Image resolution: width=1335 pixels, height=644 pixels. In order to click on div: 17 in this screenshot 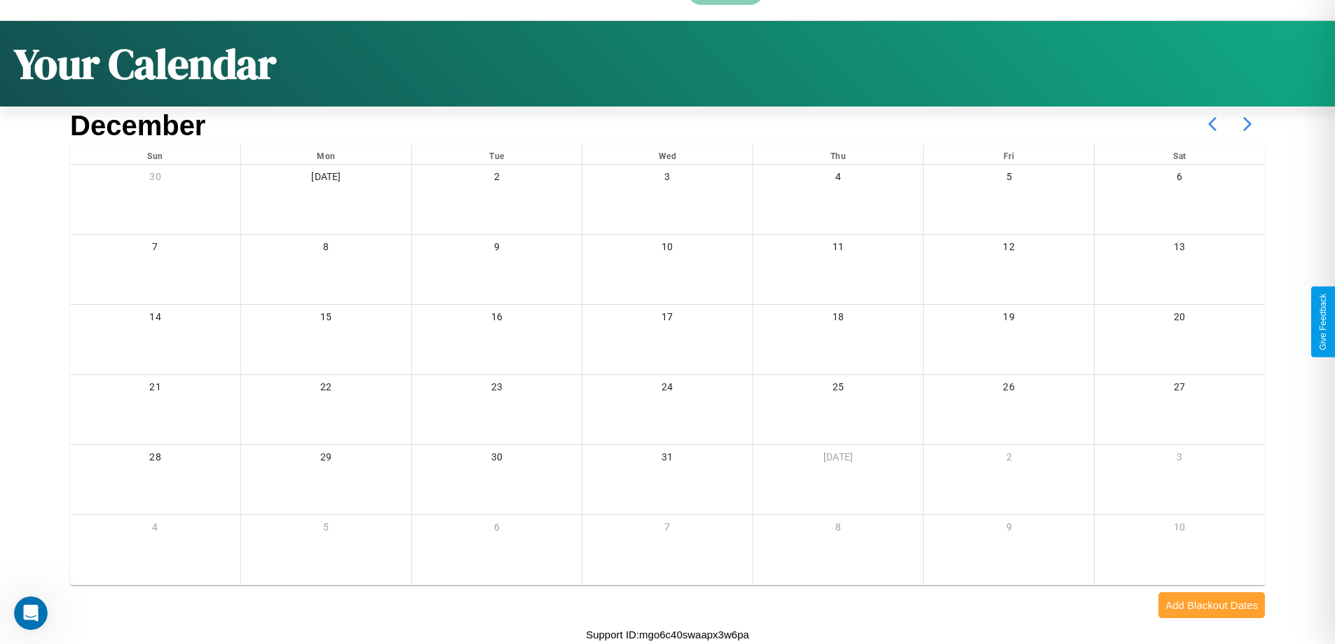, I will do `click(667, 319)`.